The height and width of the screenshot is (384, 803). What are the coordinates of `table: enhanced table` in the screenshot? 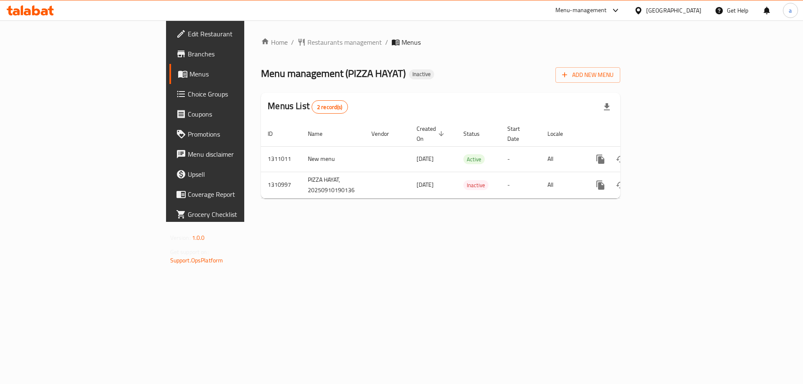 It's located at (469, 160).